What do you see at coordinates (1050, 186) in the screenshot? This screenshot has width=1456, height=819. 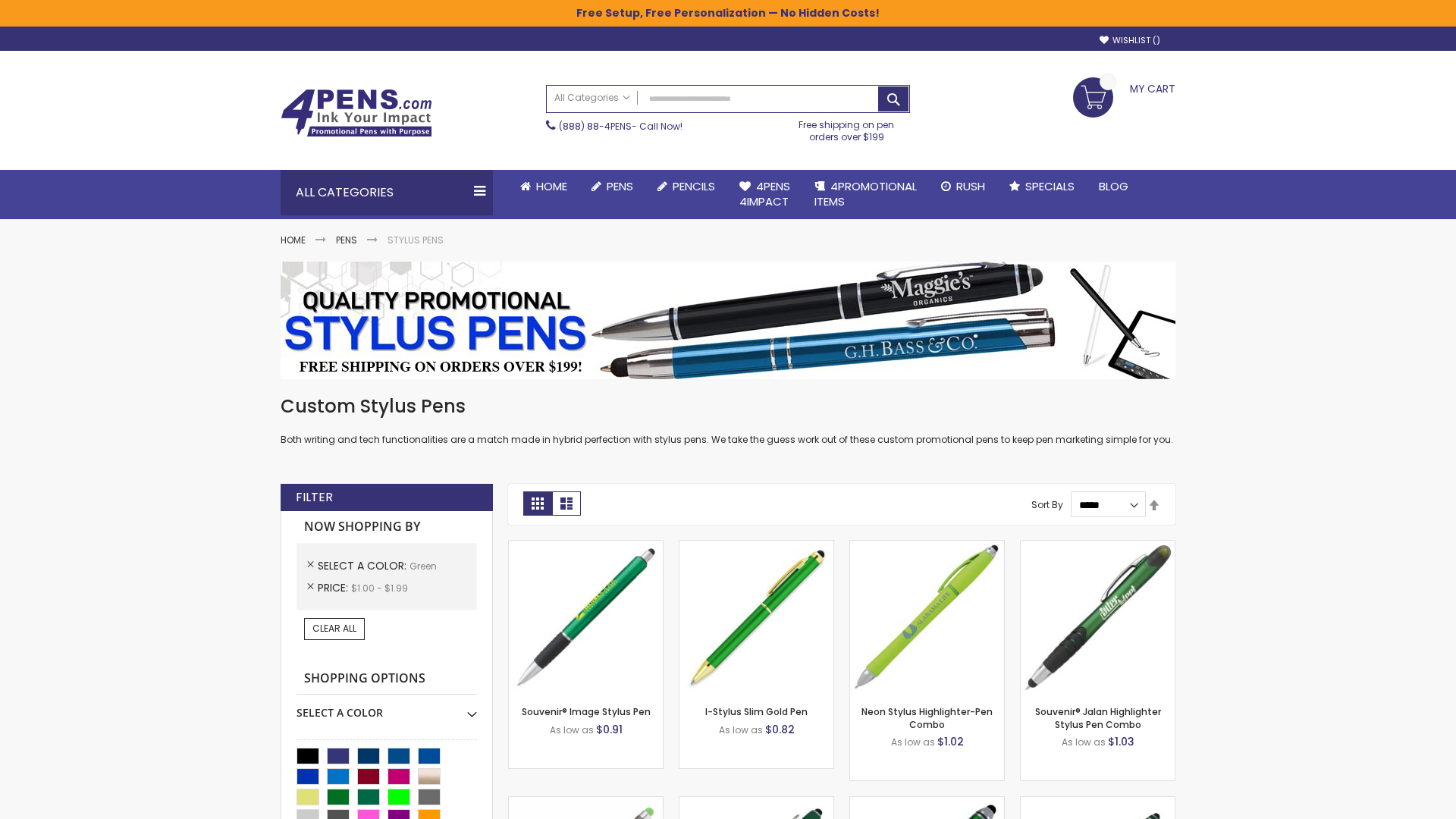 I see `span: Specials` at bounding box center [1050, 186].